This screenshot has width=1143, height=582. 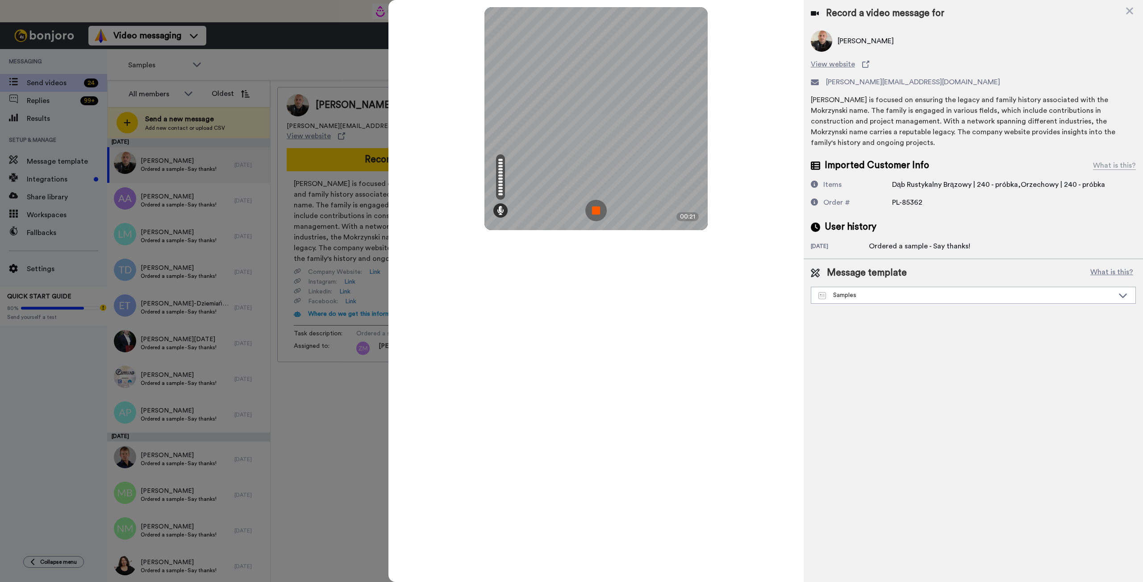 I want to click on img: ic_record_stop.svg, so click(x=596, y=211).